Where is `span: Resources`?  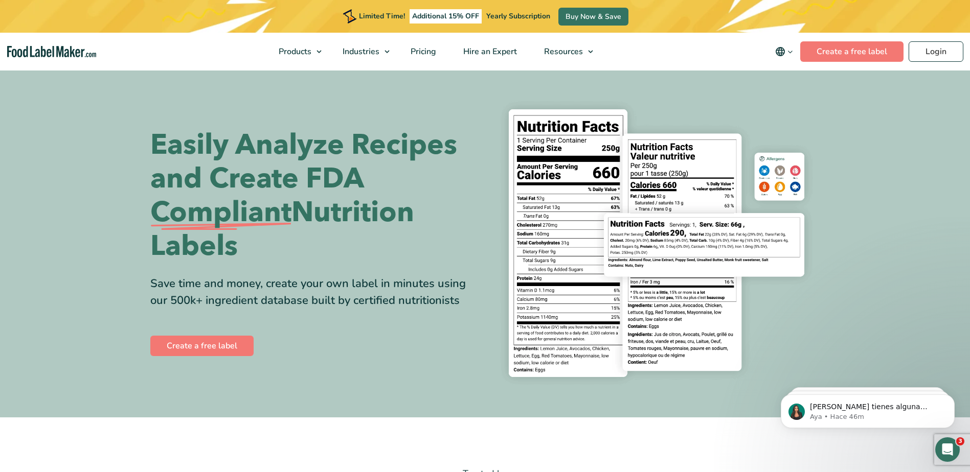
span: Resources is located at coordinates (562, 52).